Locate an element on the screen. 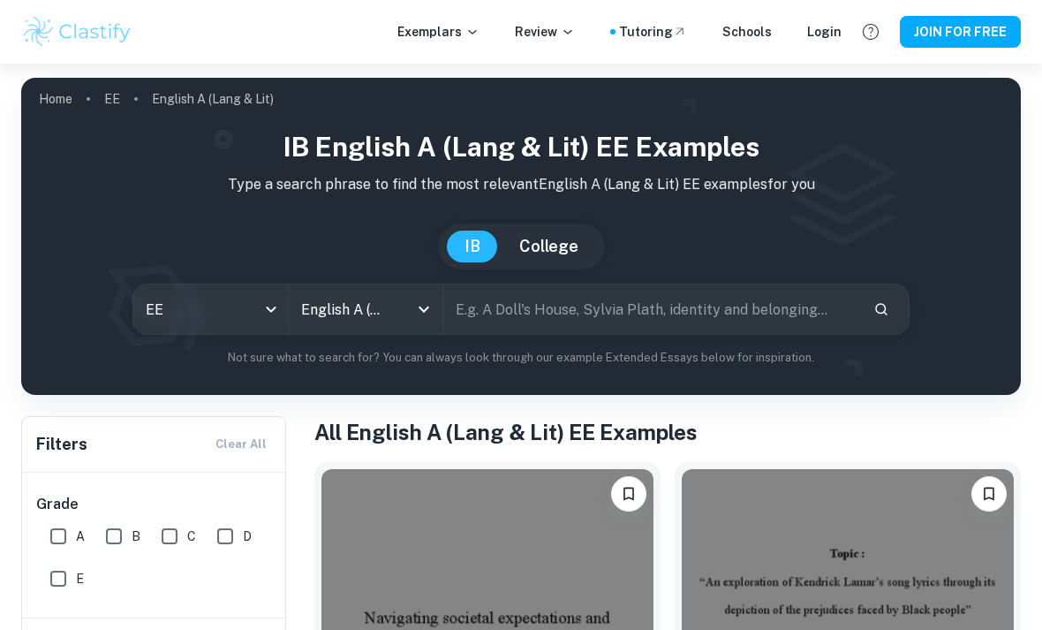  button: College is located at coordinates (548, 246).